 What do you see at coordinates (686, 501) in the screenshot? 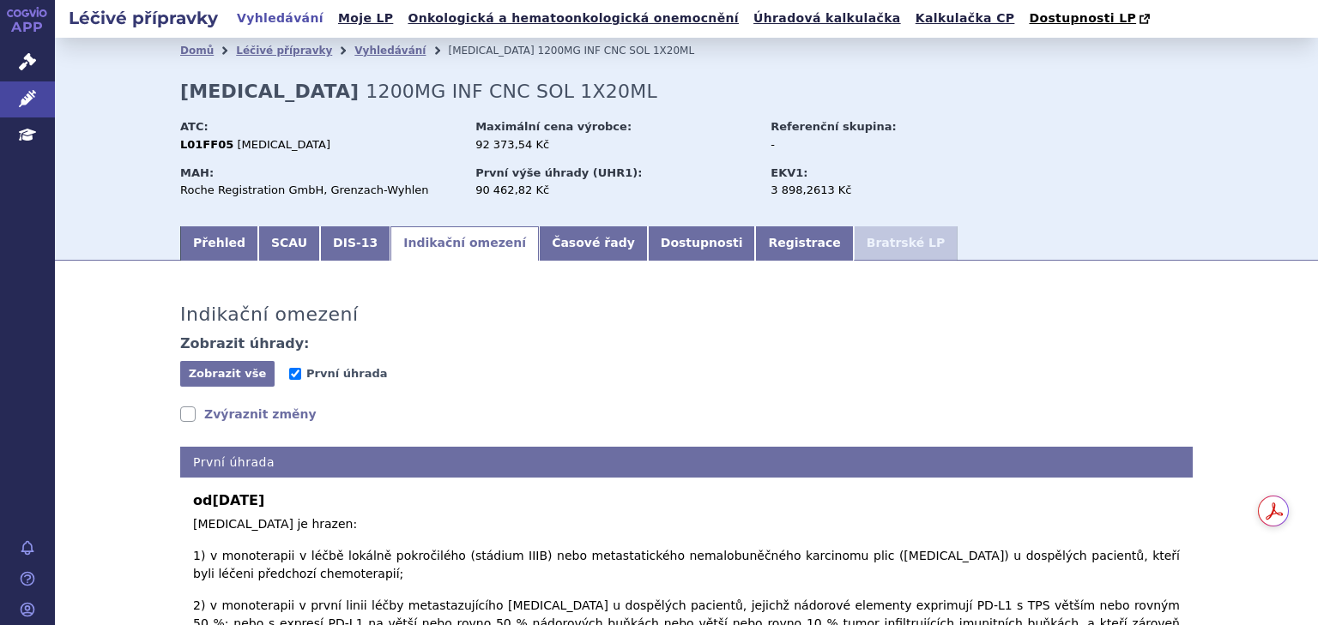
I see `b: od` at bounding box center [686, 501].